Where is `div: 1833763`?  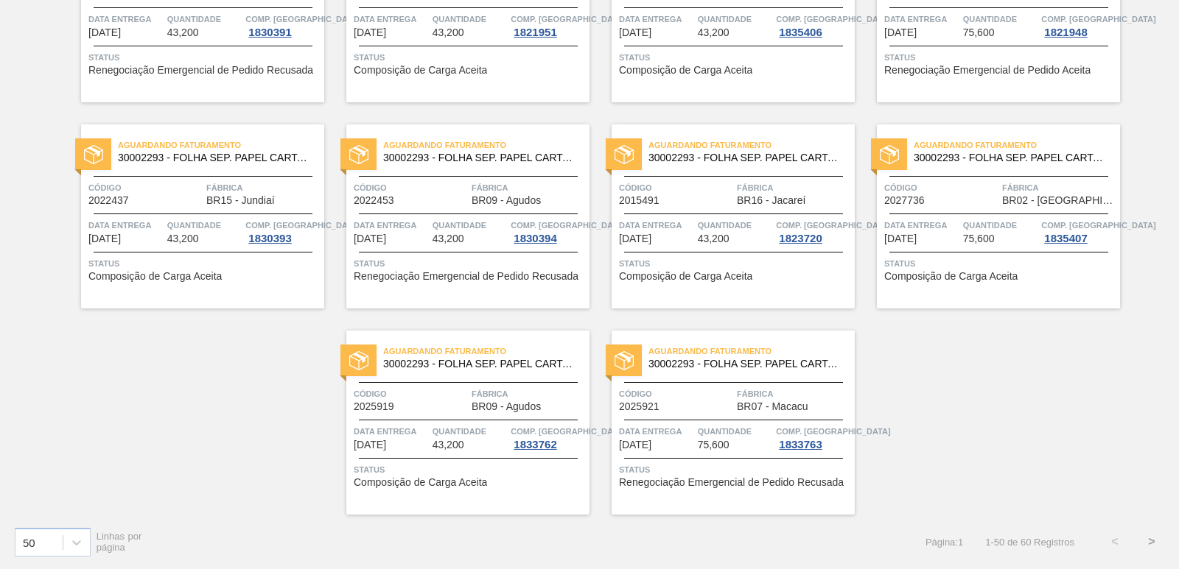
div: 1833763 is located at coordinates (800, 445).